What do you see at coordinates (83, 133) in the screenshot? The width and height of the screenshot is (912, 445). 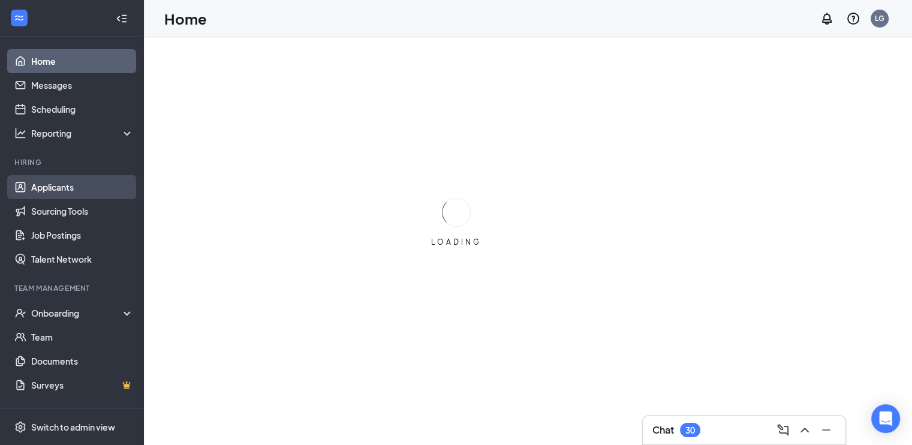 I see `div: Reporting` at bounding box center [83, 133].